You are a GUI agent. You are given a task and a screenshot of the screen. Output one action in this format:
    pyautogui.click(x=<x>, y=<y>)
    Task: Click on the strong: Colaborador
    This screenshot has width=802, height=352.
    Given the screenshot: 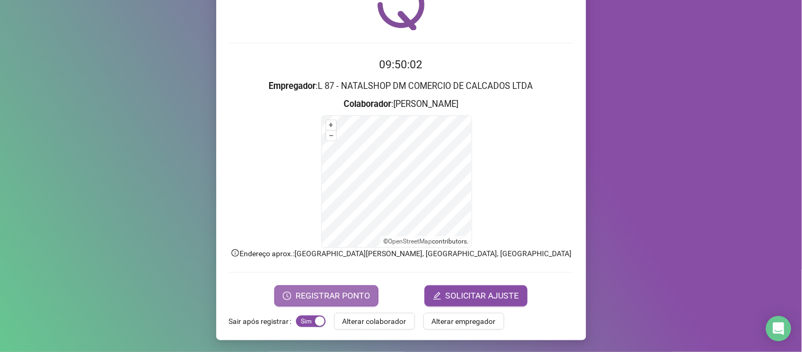 What is the action you would take?
    pyautogui.click(x=368, y=104)
    